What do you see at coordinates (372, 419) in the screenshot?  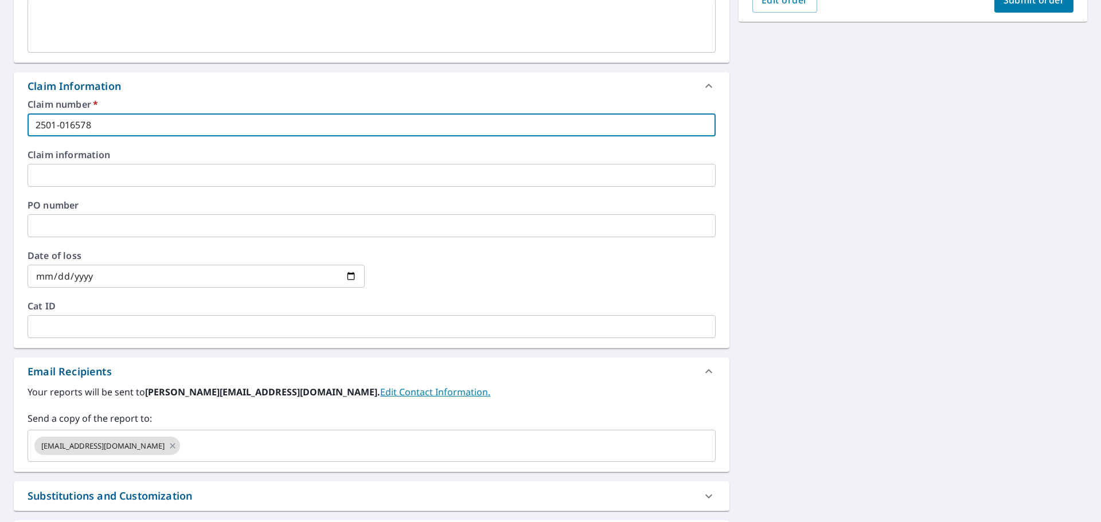 I see `label: Send a copy of the report to:` at bounding box center [372, 419].